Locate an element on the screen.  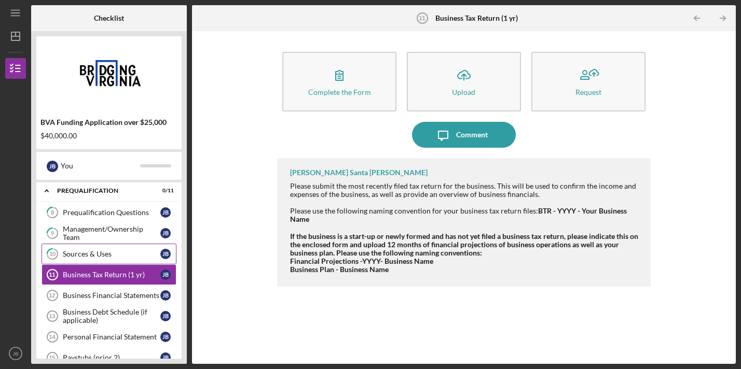
a: 15Paystubs (prior 2)JB is located at coordinates (109, 358).